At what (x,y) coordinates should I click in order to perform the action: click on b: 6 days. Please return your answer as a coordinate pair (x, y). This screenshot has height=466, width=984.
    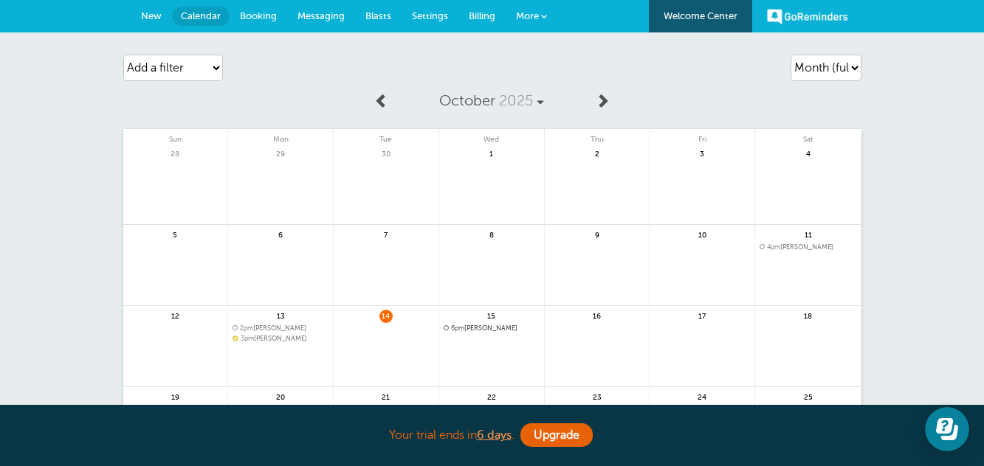
    Looking at the image, I should click on (494, 435).